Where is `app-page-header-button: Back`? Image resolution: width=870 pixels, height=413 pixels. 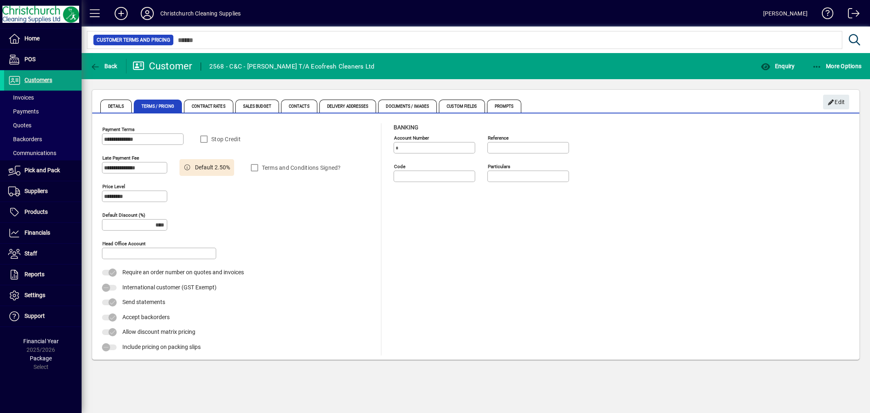 app-page-header-button: Back is located at coordinates (104, 66).